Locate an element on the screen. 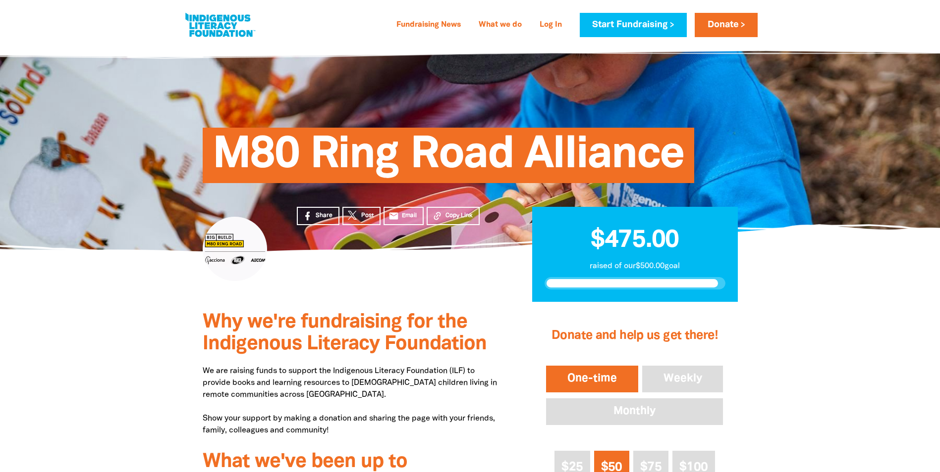  a: emailEmail is located at coordinates (404, 216).